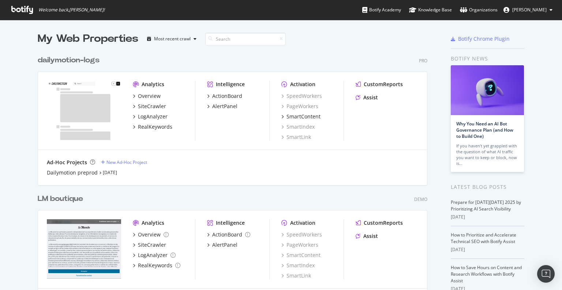 The height and width of the screenshot is (290, 562). Describe the element at coordinates (382, 10) in the screenshot. I see `div: Botify Academy` at that location.